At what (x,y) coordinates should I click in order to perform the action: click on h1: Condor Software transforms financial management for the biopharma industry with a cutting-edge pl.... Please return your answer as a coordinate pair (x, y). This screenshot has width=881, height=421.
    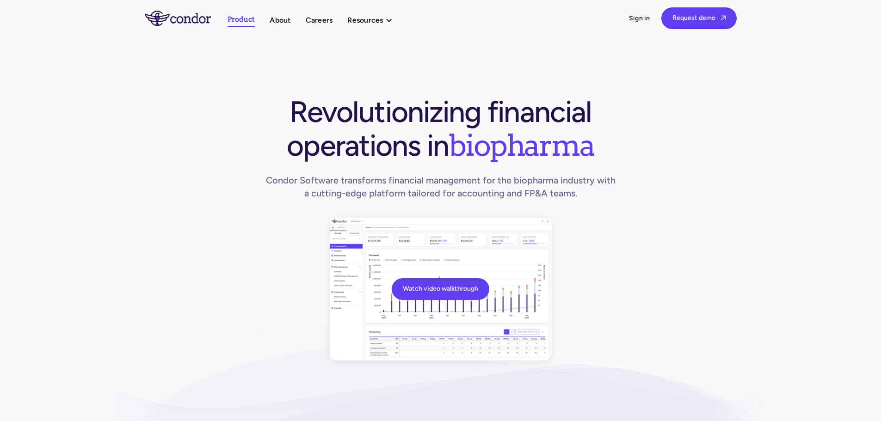
    Looking at the image, I should click on (441, 187).